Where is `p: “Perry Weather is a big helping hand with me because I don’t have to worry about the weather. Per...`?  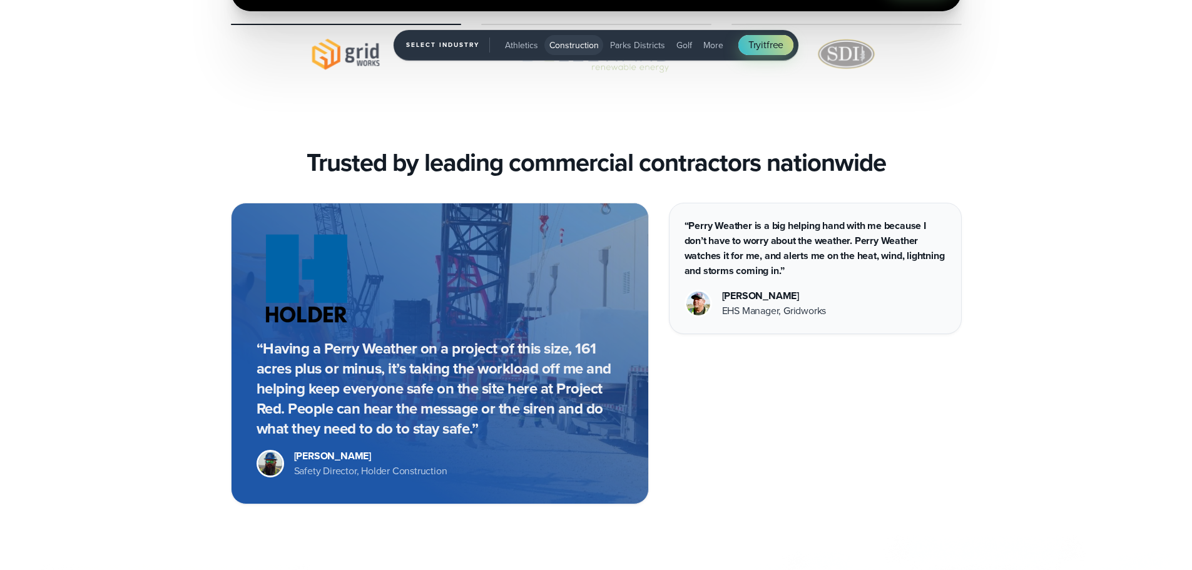 p: “Perry Weather is a big helping hand with me because I don’t have to worry about the weather. Per... is located at coordinates (815, 248).